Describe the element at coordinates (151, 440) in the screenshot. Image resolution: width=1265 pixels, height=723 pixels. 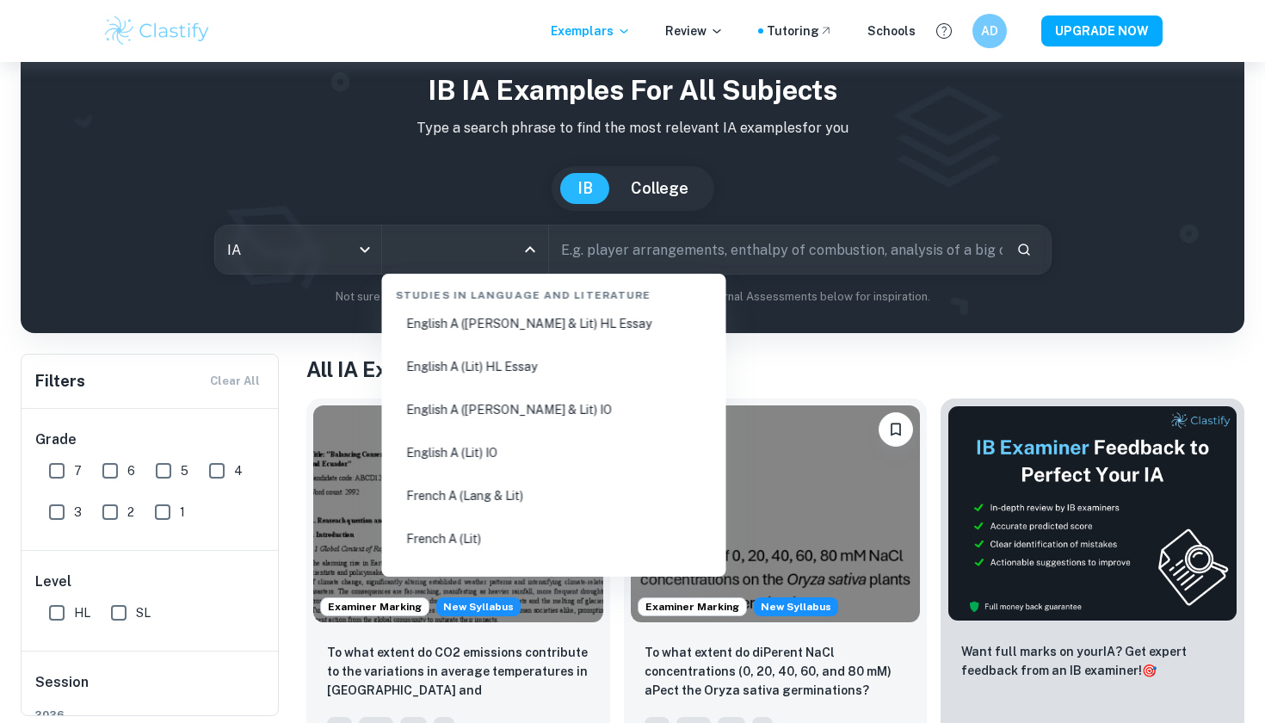
I see `h6: Grade` at that location.